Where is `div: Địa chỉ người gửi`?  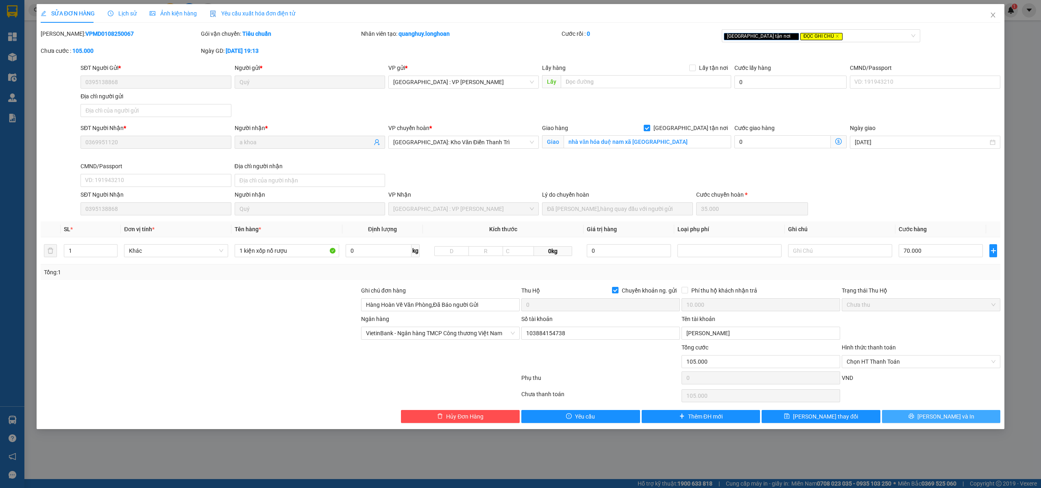
div: Địa chỉ người gửi is located at coordinates (156, 96).